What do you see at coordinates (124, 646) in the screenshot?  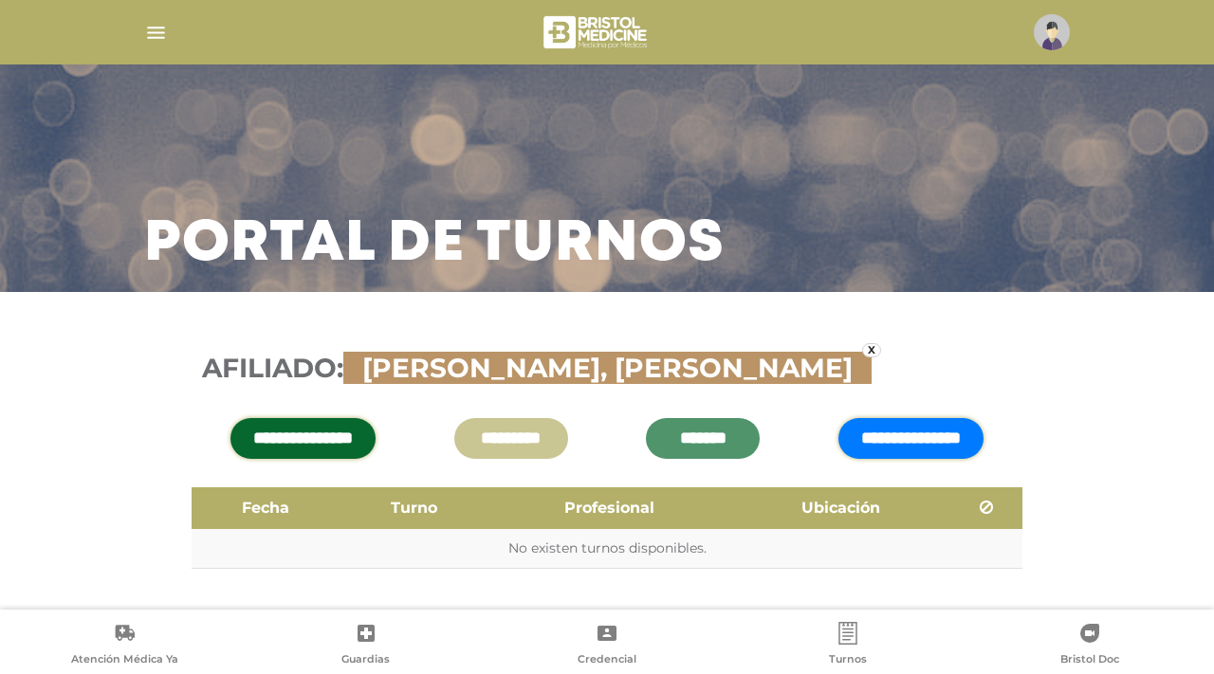 I see `a: Atención Médica Ya` at bounding box center [124, 646].